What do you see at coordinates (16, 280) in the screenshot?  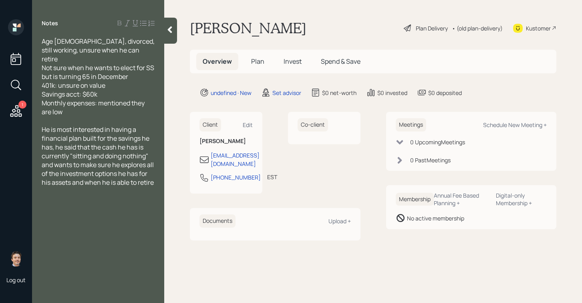 I see `div: Log out` at bounding box center [16, 280].